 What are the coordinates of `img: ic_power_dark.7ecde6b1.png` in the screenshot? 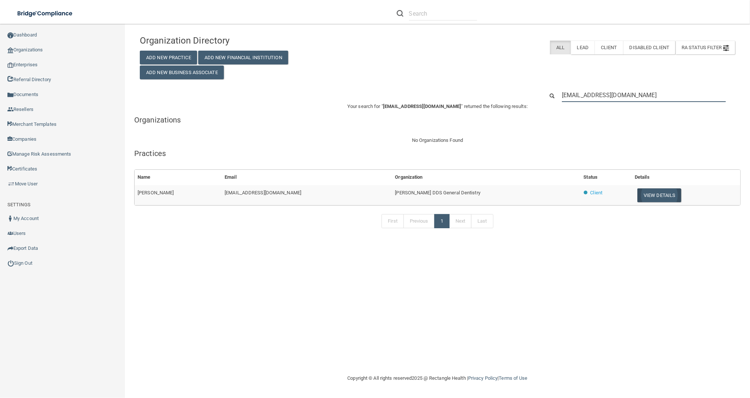 It's located at (11, 263).